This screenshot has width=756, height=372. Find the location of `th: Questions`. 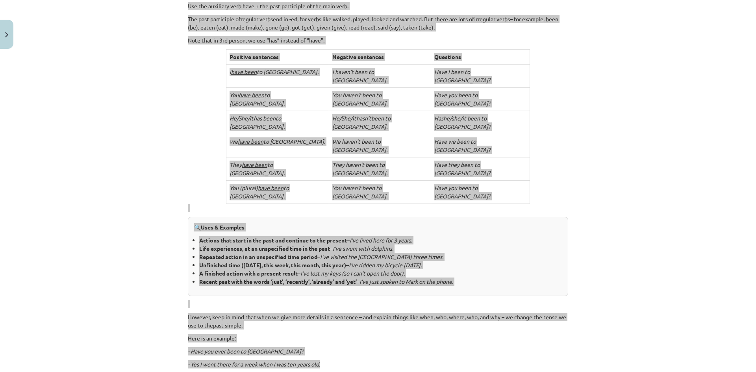

th: Questions is located at coordinates (481, 57).